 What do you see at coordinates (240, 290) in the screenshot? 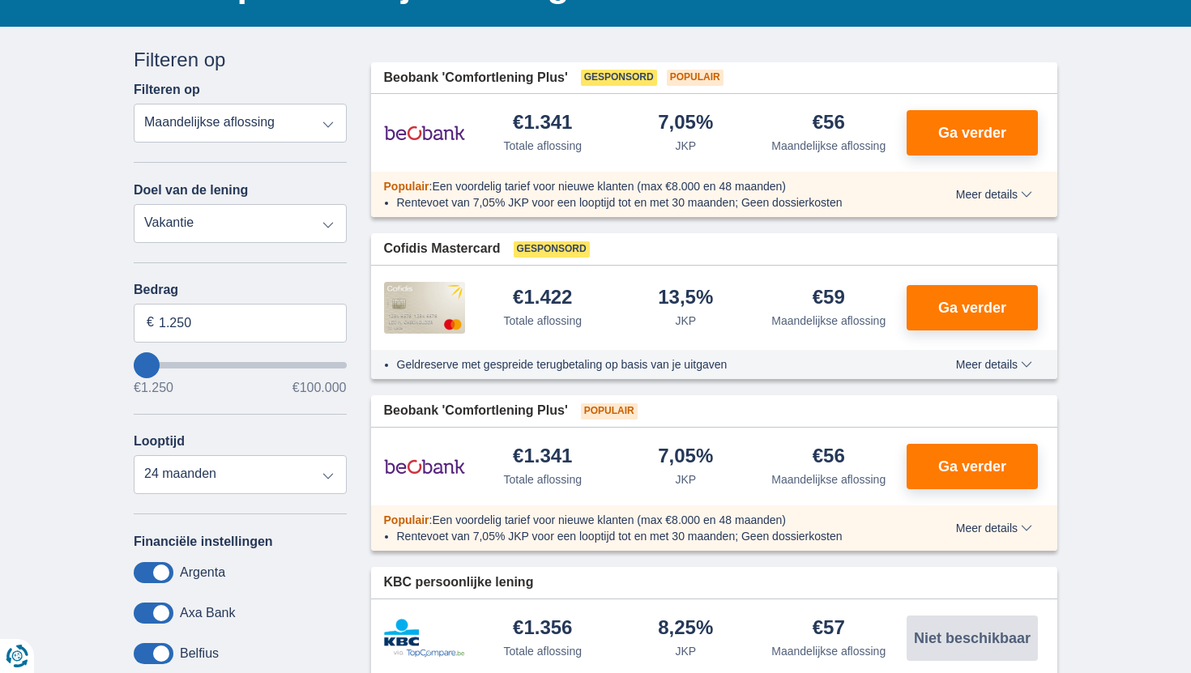
I see `label: Bedrag` at bounding box center [240, 290].